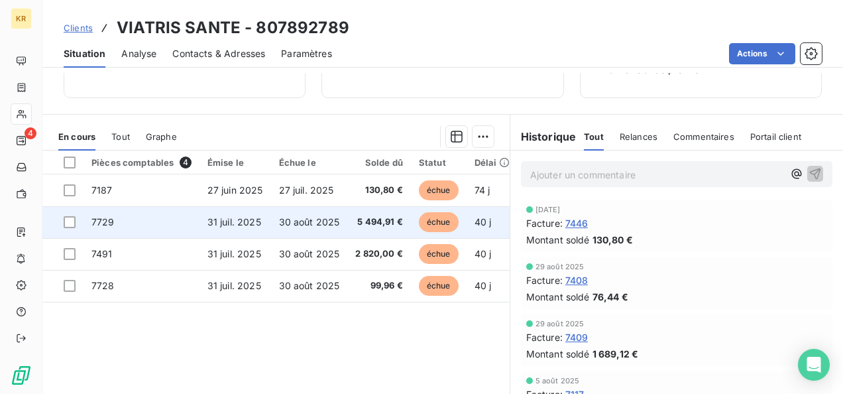 The width and height of the screenshot is (843, 394). Describe the element at coordinates (482, 189) in the screenshot. I see `span: 74 j` at that location.